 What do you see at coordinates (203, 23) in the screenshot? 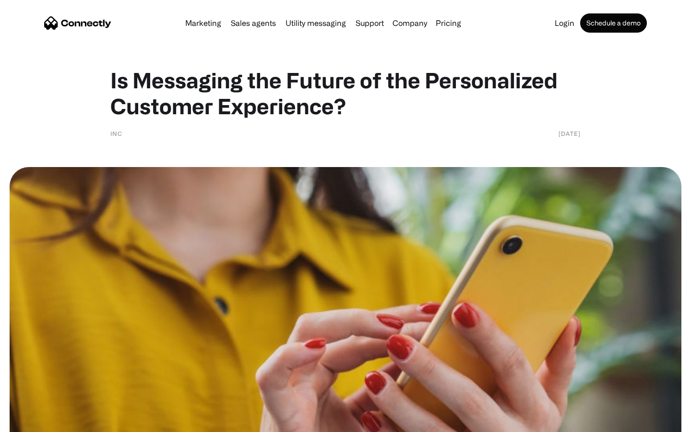
I see `a: Marketing` at bounding box center [203, 23].